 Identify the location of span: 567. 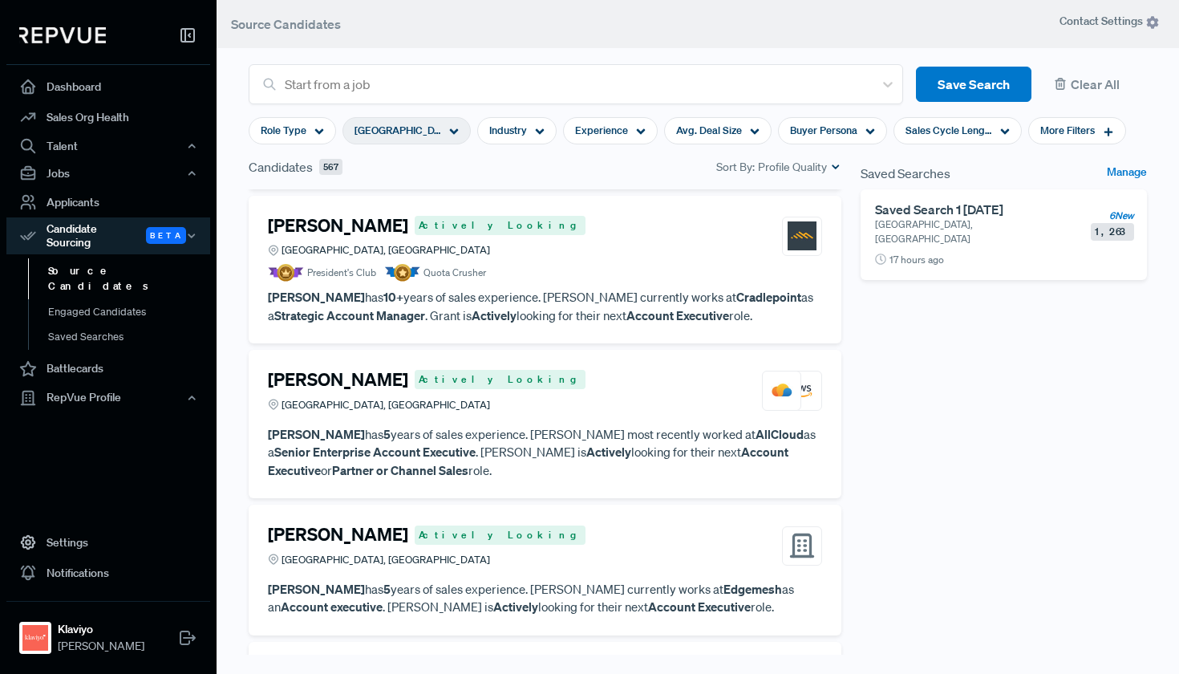
(331, 167).